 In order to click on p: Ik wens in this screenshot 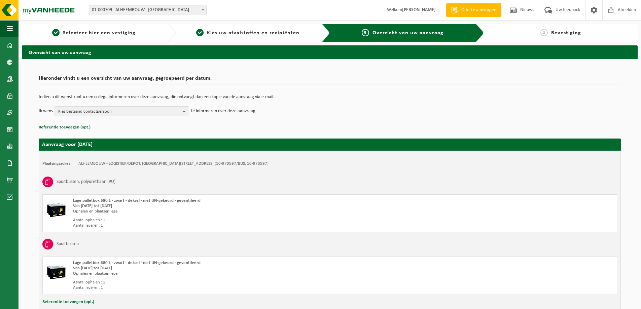, I will do `click(46, 111)`.